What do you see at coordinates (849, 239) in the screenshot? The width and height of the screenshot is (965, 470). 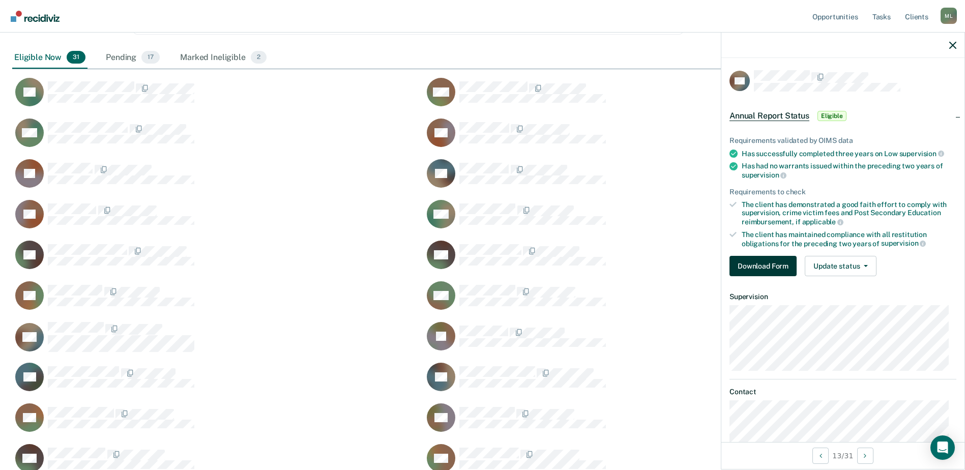 I see `div: The client has maintained compliance with all restitution obligations for the preceding two years of` at bounding box center [849, 239].